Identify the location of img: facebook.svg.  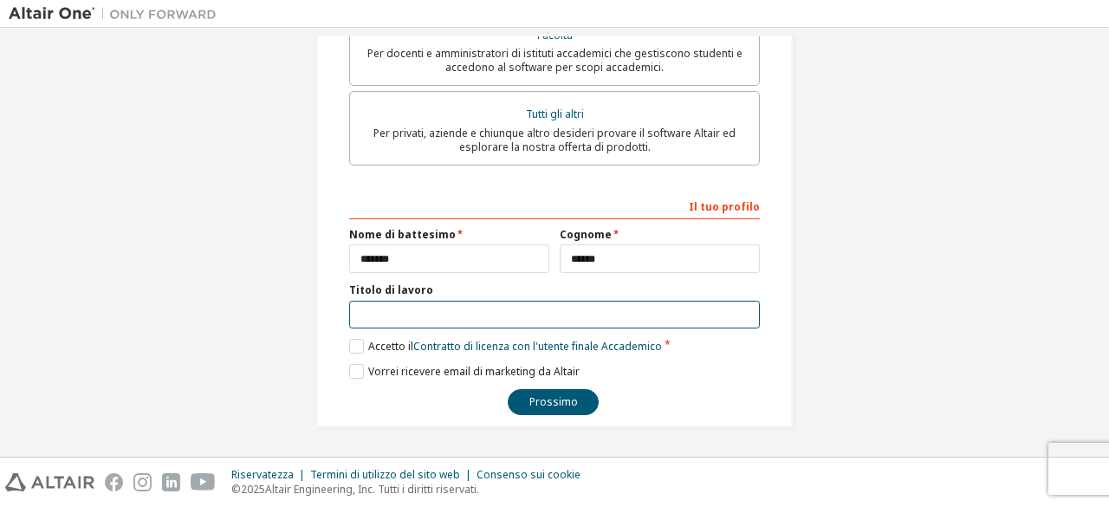
(114, 482).